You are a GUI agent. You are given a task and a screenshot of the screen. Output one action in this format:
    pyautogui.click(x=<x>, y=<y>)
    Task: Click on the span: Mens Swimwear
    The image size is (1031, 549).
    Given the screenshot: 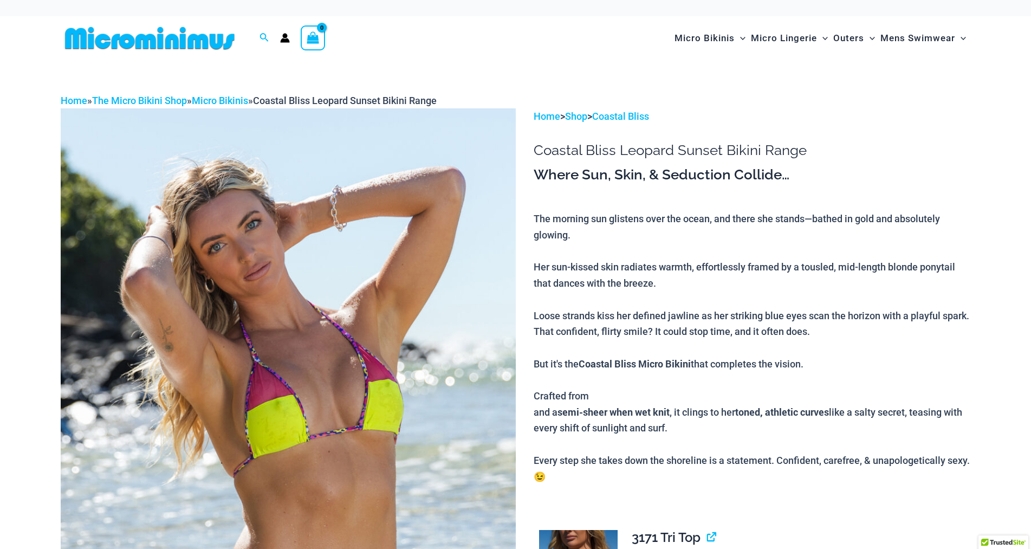 What is the action you would take?
    pyautogui.click(x=918, y=38)
    